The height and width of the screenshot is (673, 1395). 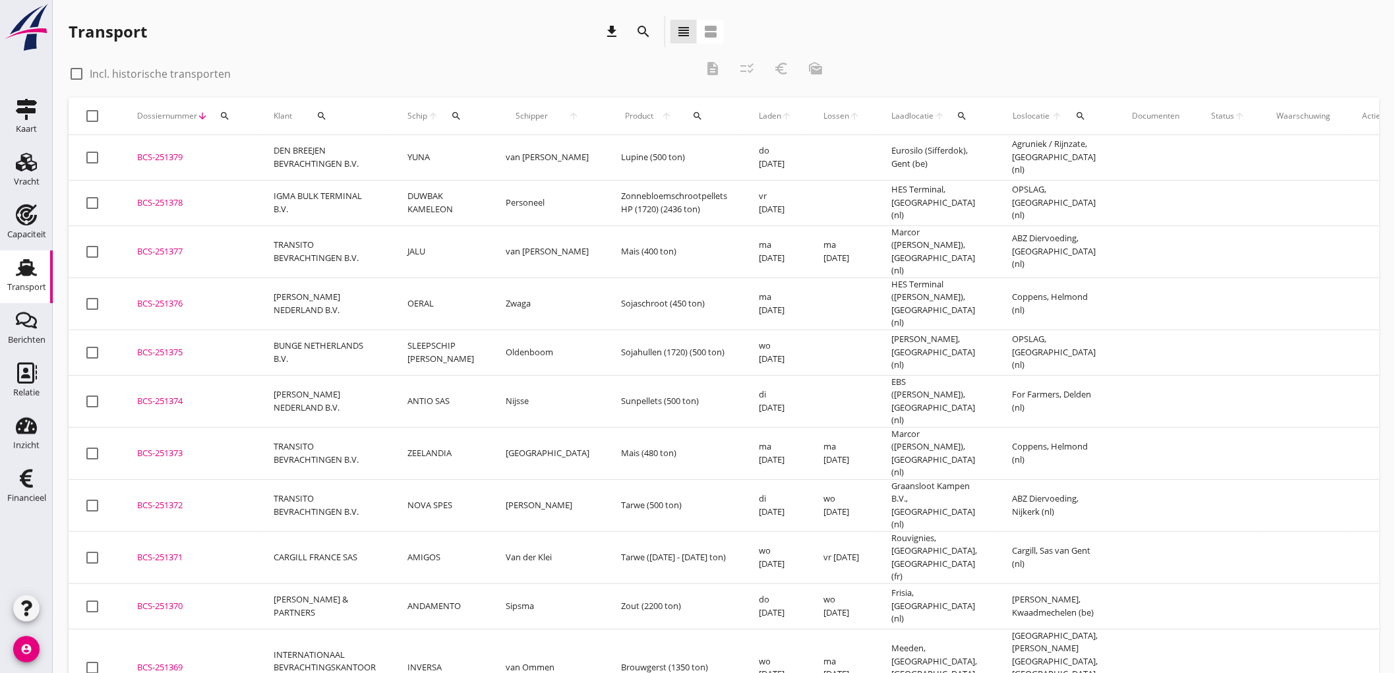 I want to click on div: BCS-251371, so click(x=189, y=558).